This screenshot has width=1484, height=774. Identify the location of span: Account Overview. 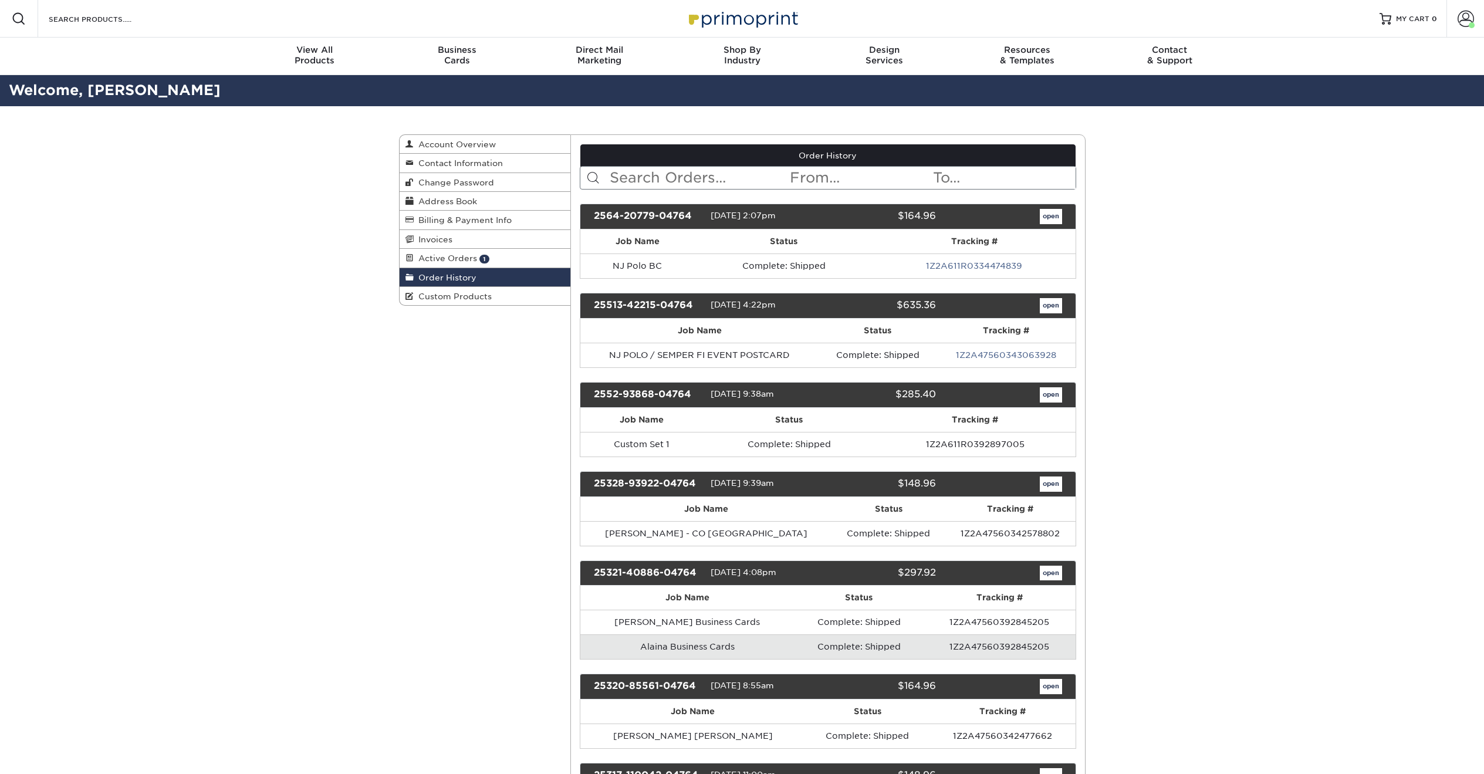
(455, 144).